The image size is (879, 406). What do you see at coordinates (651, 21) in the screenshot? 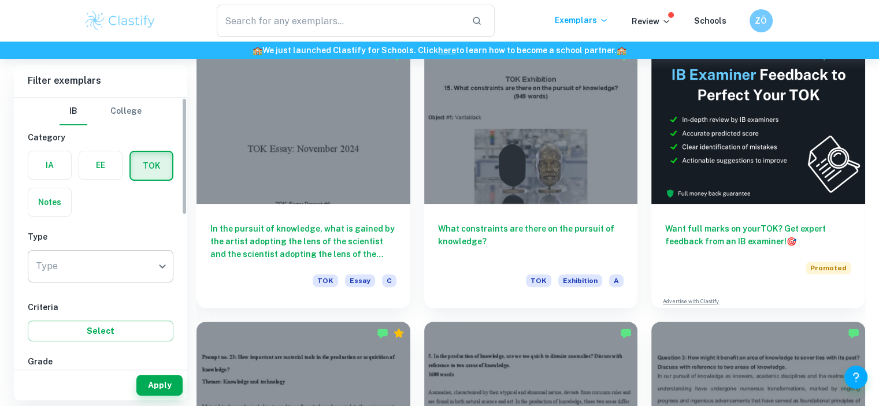
I see `p: Review` at bounding box center [651, 21].